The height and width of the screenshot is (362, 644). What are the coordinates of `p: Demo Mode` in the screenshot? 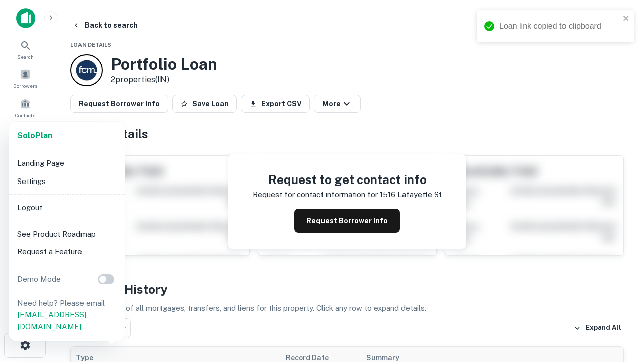 It's located at (39, 279).